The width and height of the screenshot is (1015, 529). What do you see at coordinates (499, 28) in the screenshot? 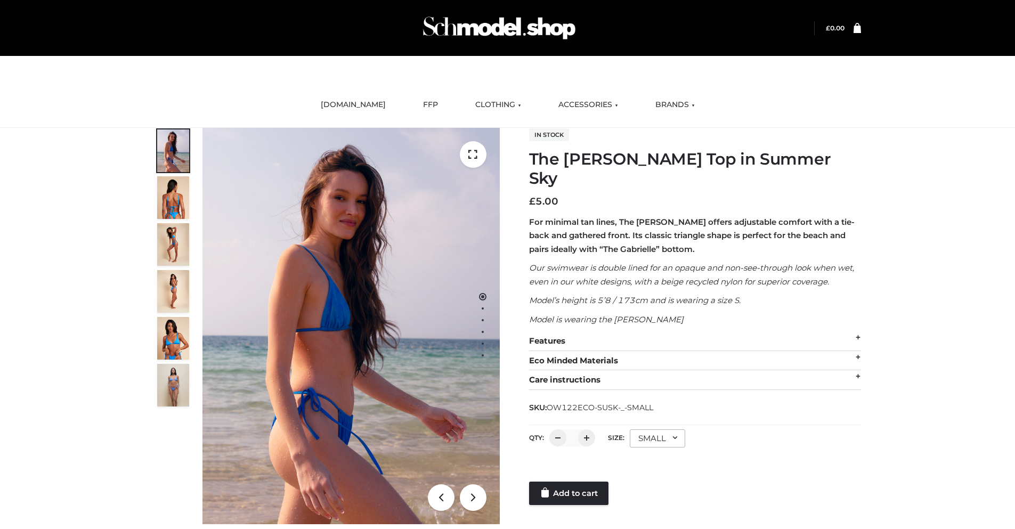
I see `img: Schmodel Admin 964` at bounding box center [499, 28].